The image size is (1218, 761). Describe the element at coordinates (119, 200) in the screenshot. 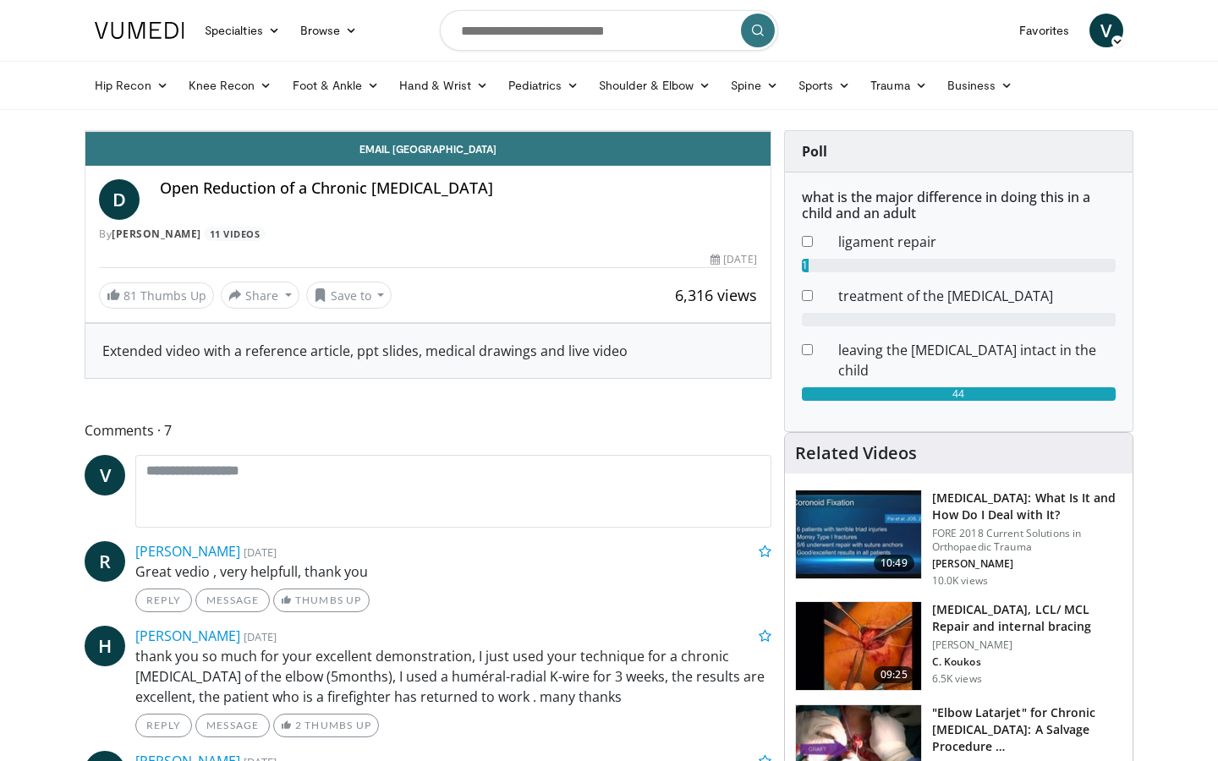

I see `span: D` at that location.